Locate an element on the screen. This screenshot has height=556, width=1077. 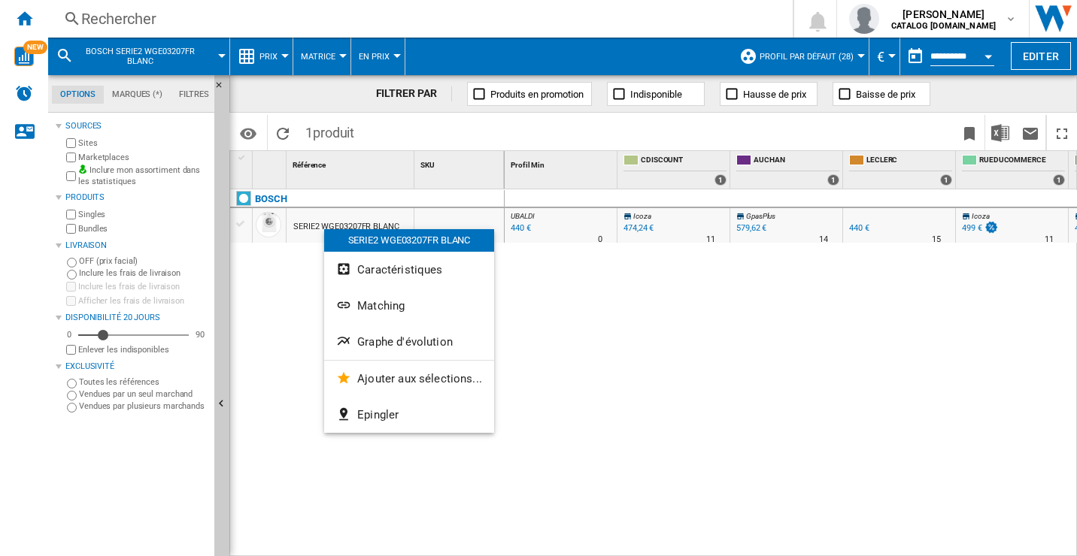
span: Ajouter aux sélections... is located at coordinates (420, 379).